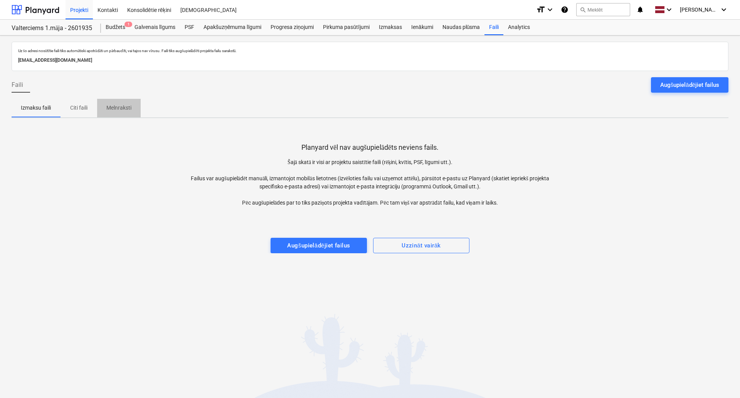  What do you see at coordinates (189, 27) in the screenshot?
I see `div: PSF` at bounding box center [189, 27].